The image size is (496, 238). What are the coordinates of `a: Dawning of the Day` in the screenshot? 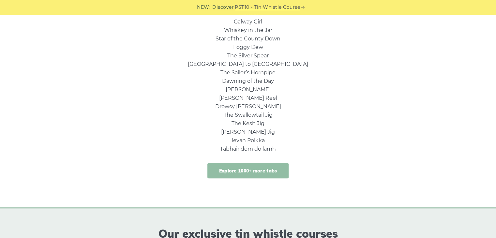 It's located at (248, 81).